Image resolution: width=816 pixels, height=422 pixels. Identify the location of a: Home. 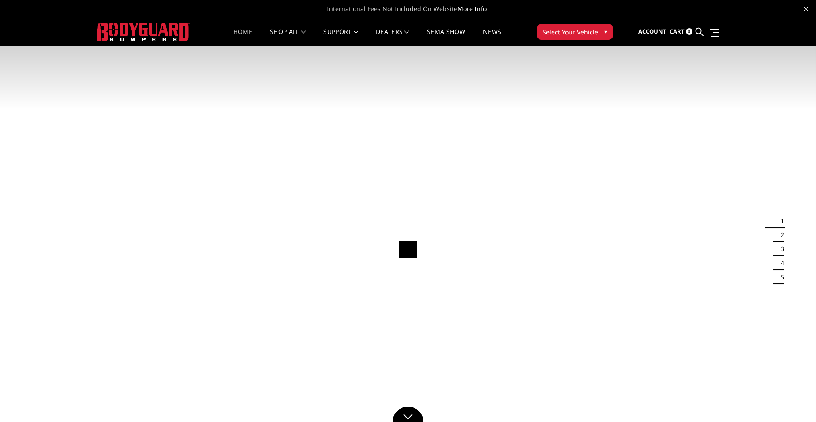
(243, 37).